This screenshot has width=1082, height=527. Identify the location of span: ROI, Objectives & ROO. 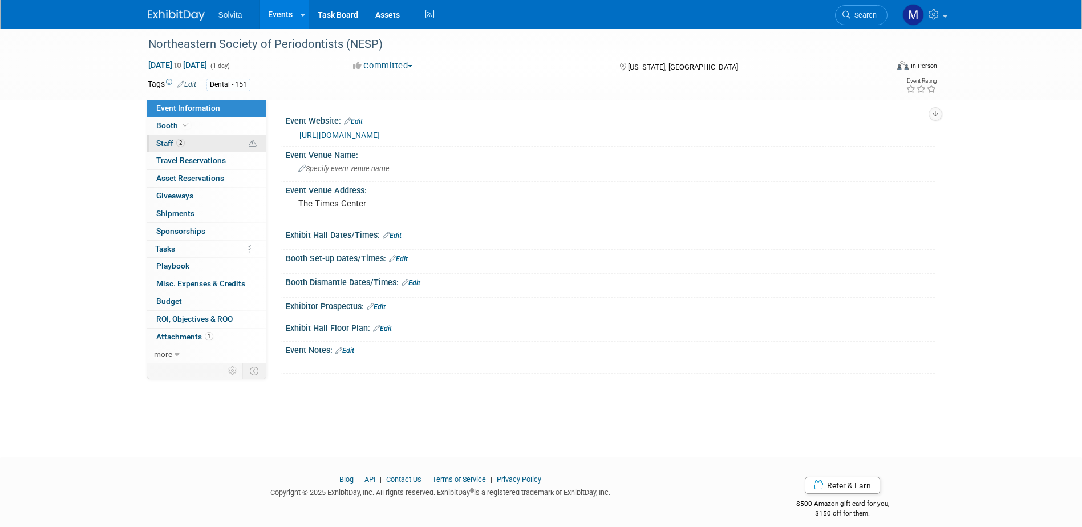
(195, 319).